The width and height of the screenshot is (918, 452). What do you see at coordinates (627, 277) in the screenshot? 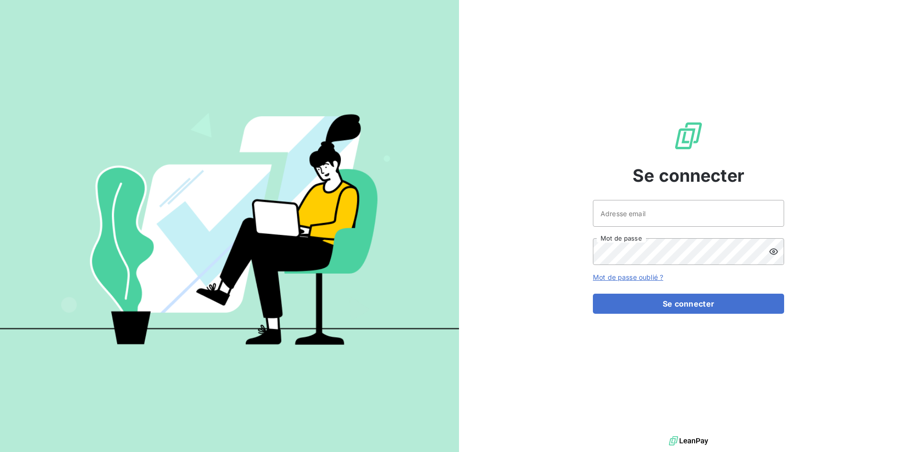
I see `a: Mot de passe oublié ?` at bounding box center [627, 277].